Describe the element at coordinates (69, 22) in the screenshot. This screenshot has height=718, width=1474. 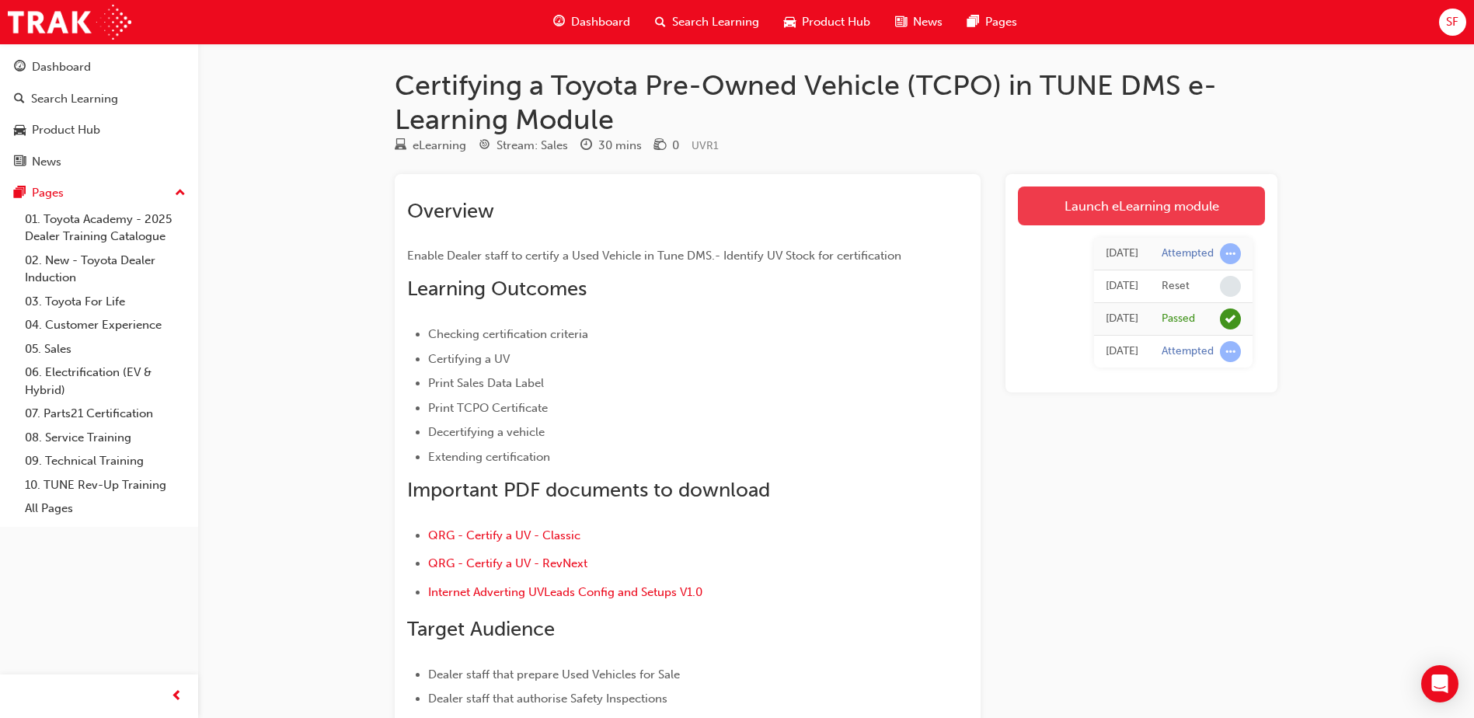
I see `img: Trak` at that location.